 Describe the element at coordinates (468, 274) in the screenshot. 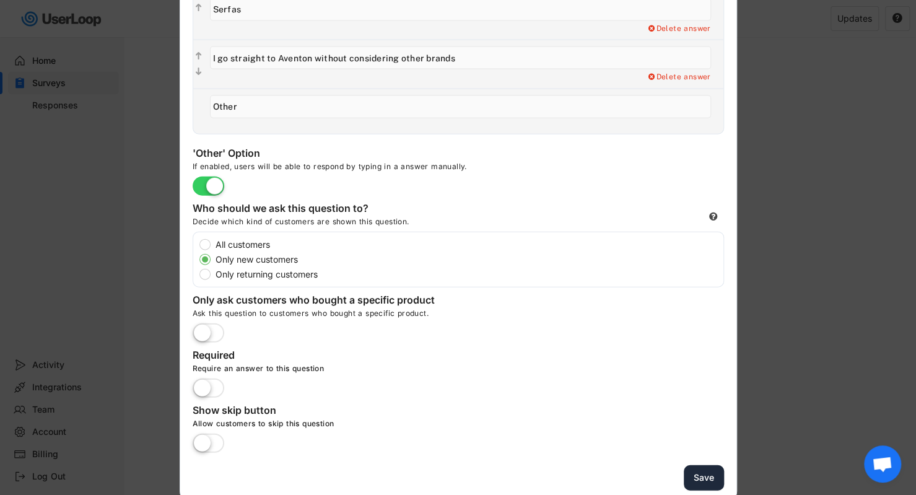

I see `label: Only returning customers` at that location.